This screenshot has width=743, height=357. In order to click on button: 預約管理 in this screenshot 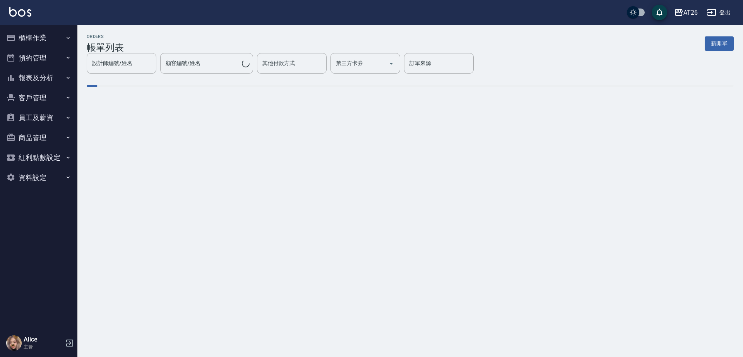, I will do `click(39, 58)`.